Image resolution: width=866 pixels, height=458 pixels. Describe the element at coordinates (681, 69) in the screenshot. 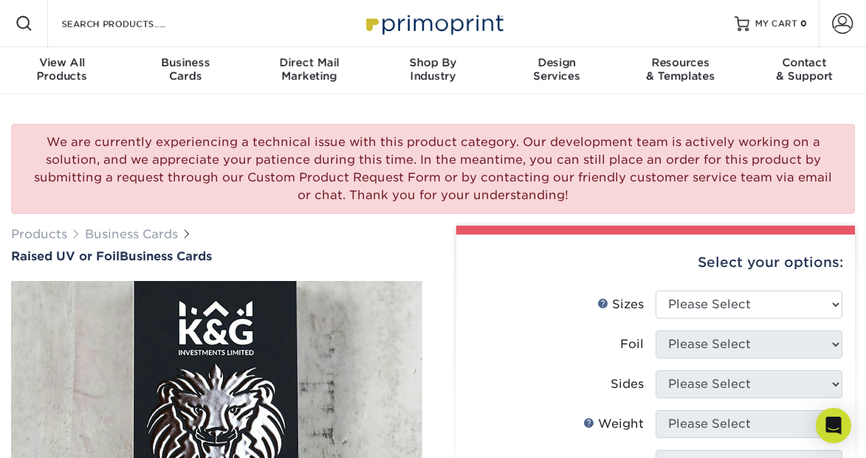

I see `div: & Templates` at that location.